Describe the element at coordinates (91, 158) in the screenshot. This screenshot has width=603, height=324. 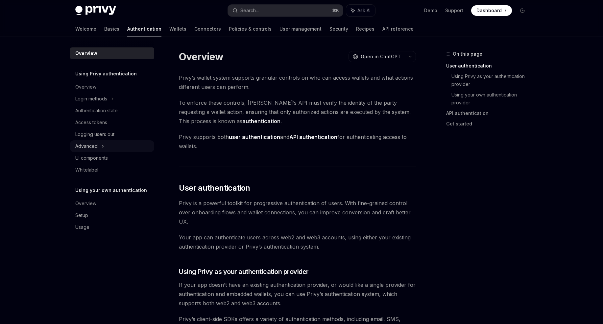
I see `div: UI components` at that location.